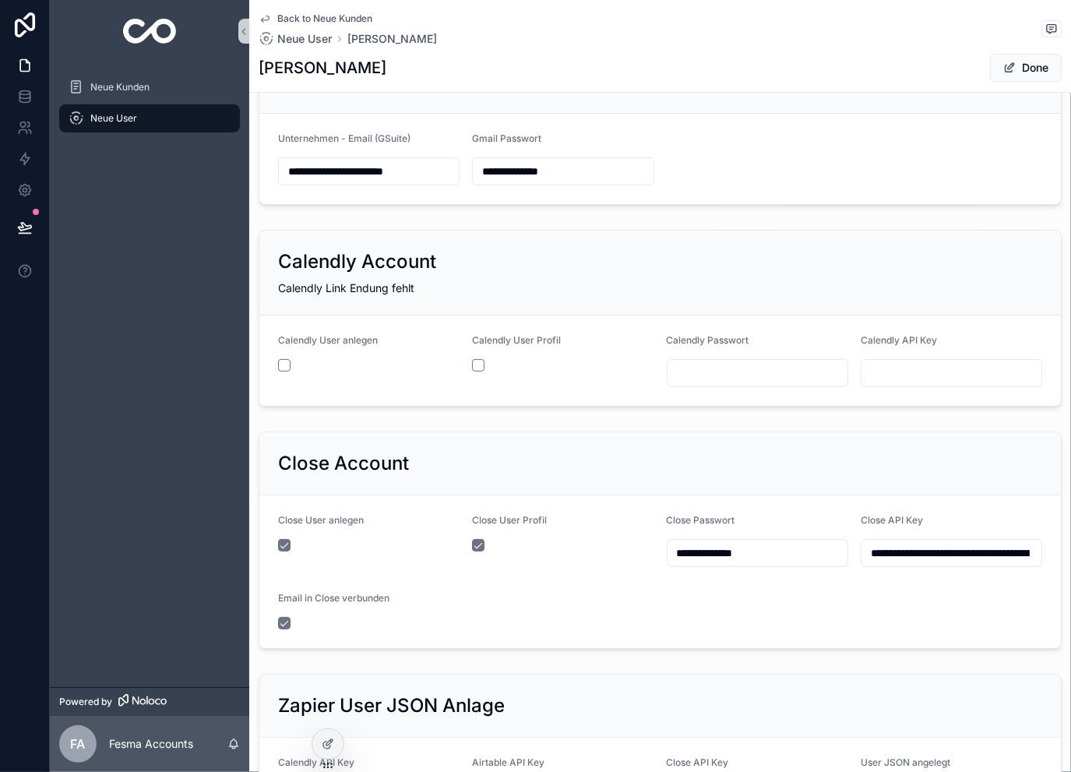 The image size is (1071, 772). Describe the element at coordinates (150, 31) in the screenshot. I see `img: App logo` at that location.